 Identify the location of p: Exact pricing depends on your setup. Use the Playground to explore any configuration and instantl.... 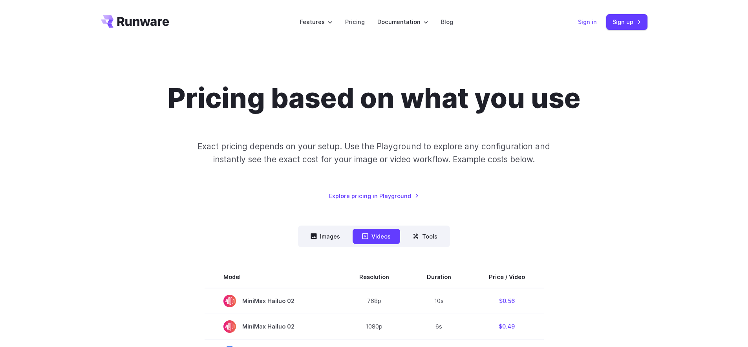
(374, 153).